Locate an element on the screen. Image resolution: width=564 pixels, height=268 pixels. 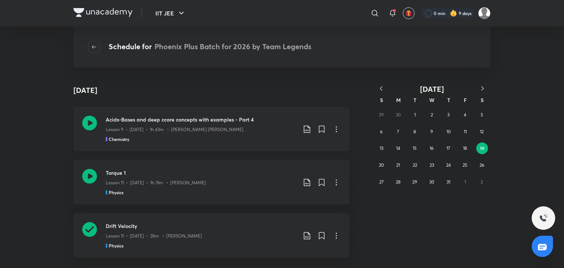
button: July 19, 2025 is located at coordinates (482, 148).